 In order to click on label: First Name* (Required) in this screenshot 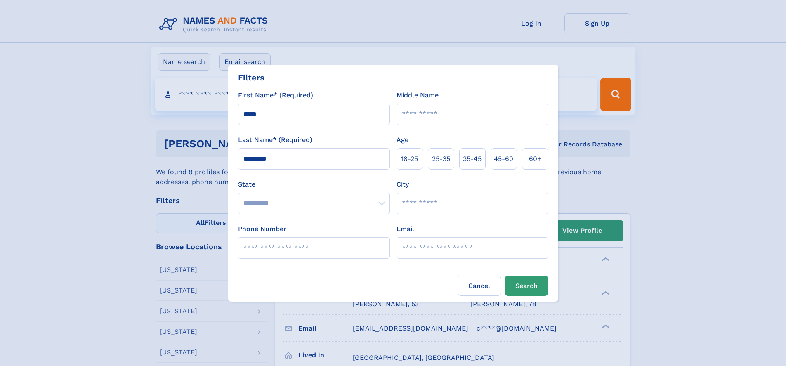, I will do `click(276, 95)`.